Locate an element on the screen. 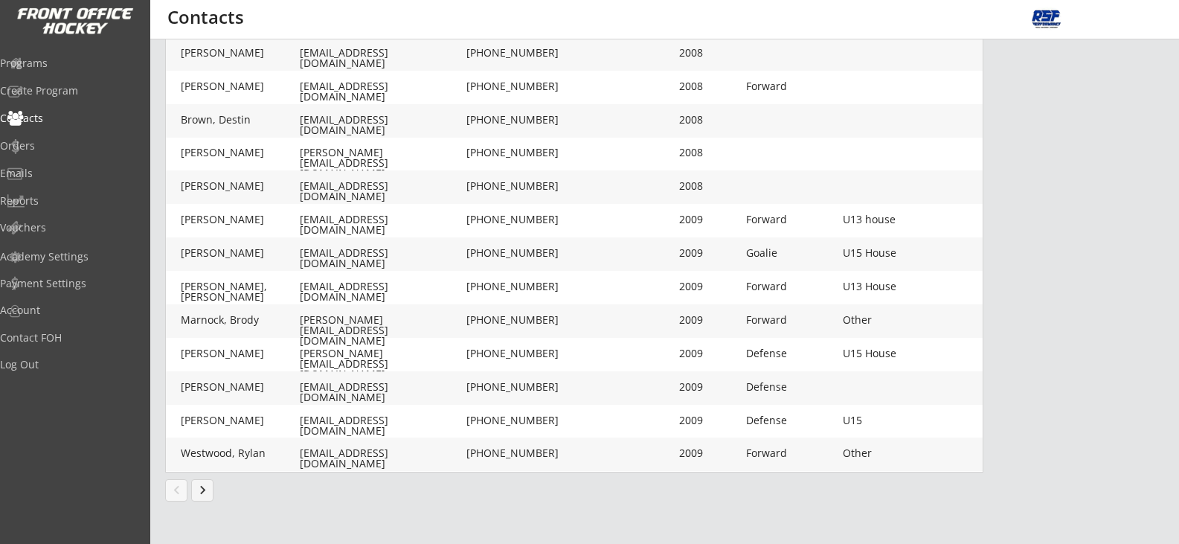 Image resolution: width=1179 pixels, height=544 pixels. div: U13 house is located at coordinates (888, 220).